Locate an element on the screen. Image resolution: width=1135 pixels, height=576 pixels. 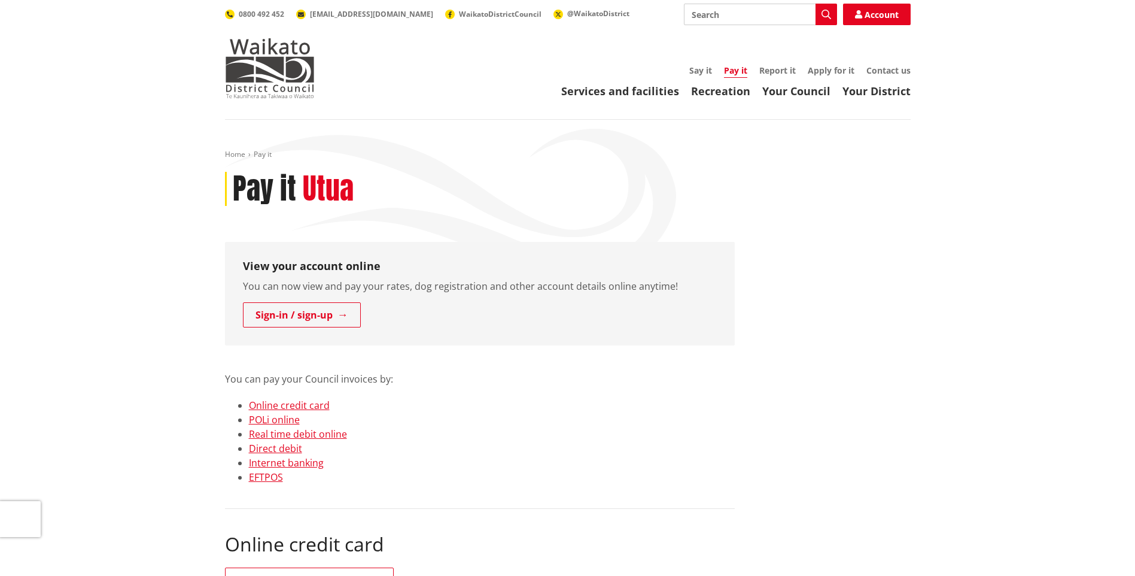
a: 0800 492 452 is located at coordinates (254, 14).